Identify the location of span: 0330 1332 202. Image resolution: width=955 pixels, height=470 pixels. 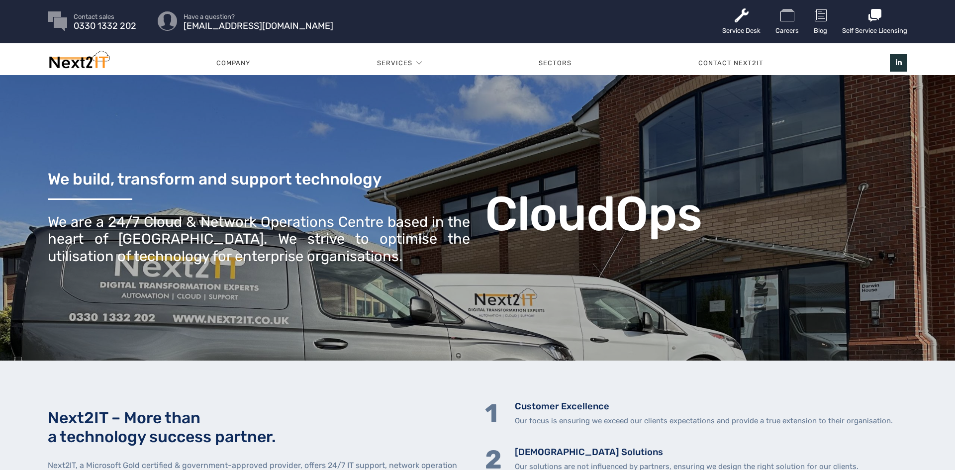
(105, 26).